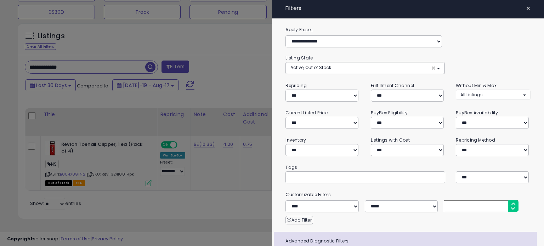 The width and height of the screenshot is (544, 246). What do you see at coordinates (306, 113) in the screenshot?
I see `small: Current Listed Price` at bounding box center [306, 113].